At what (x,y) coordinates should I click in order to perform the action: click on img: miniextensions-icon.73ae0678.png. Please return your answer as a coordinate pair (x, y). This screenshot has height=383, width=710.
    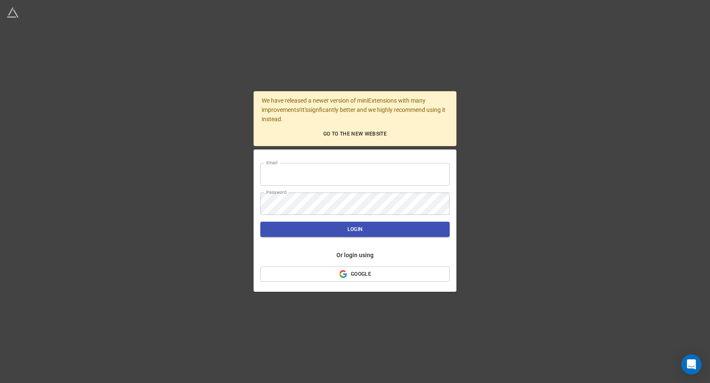
    Looking at the image, I should click on (13, 13).